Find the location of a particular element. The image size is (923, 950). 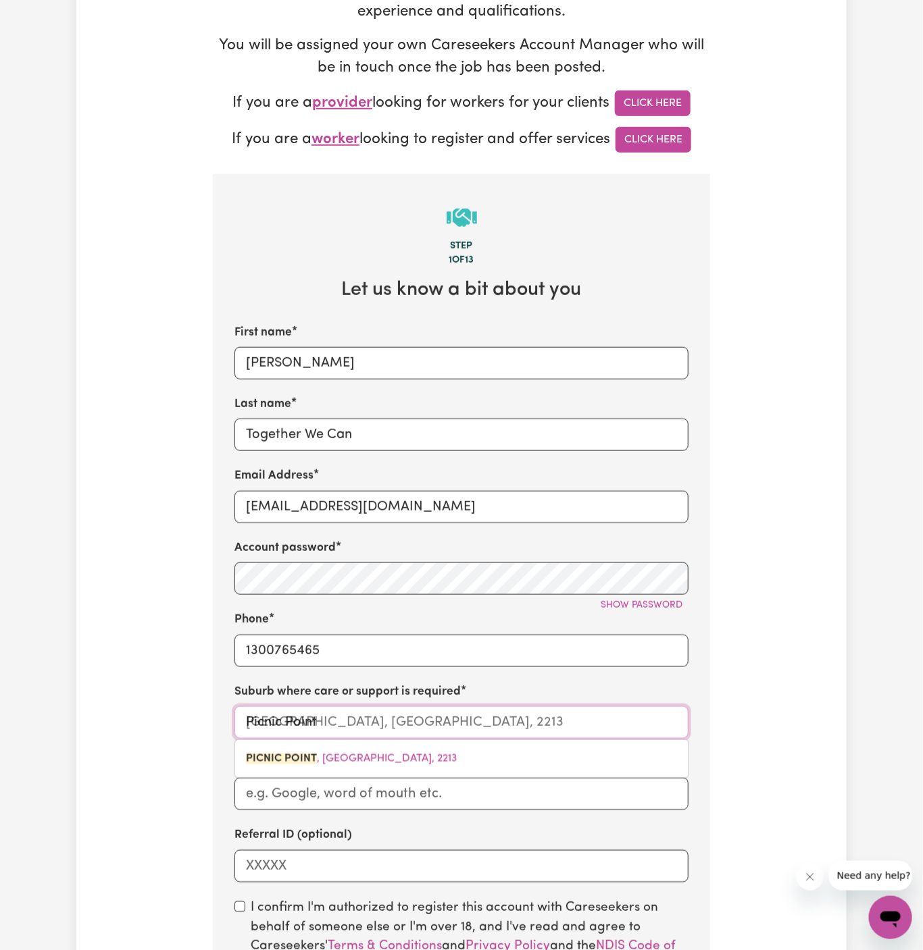

label: Referral ID (optional) is located at coordinates (293, 835).